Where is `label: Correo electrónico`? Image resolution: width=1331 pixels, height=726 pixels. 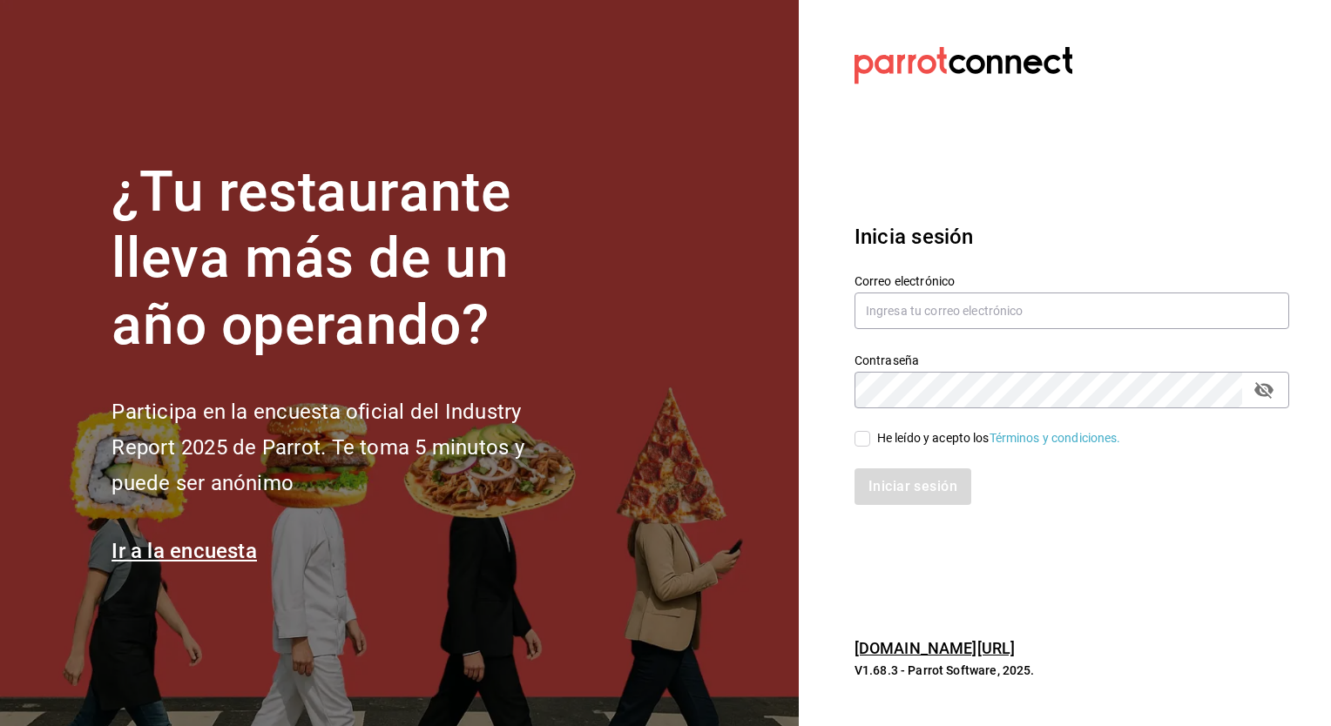 label: Correo electrónico is located at coordinates (1071, 280).